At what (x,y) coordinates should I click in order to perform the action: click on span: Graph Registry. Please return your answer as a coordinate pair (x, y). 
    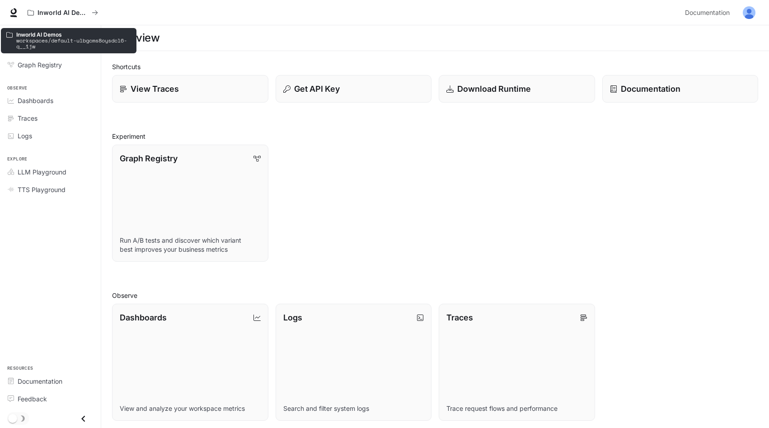
    Looking at the image, I should click on (40, 65).